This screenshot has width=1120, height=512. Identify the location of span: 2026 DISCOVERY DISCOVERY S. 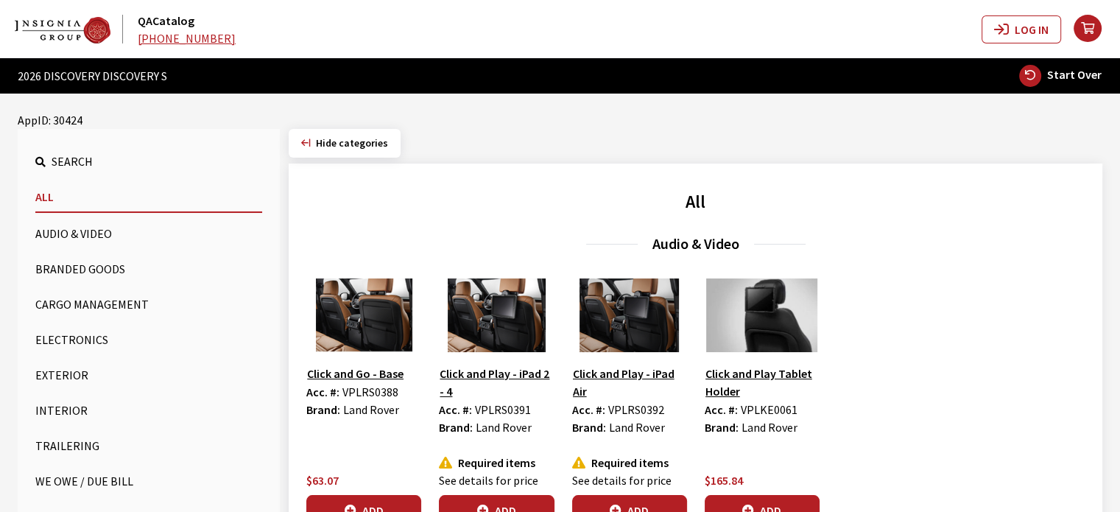
(92, 76).